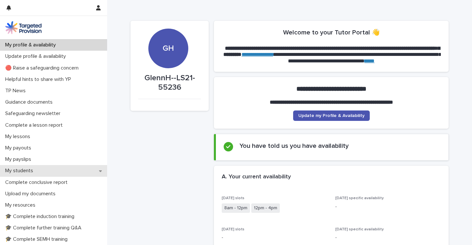 The width and height of the screenshot is (472, 245). I want to click on p: My students, so click(20, 170).